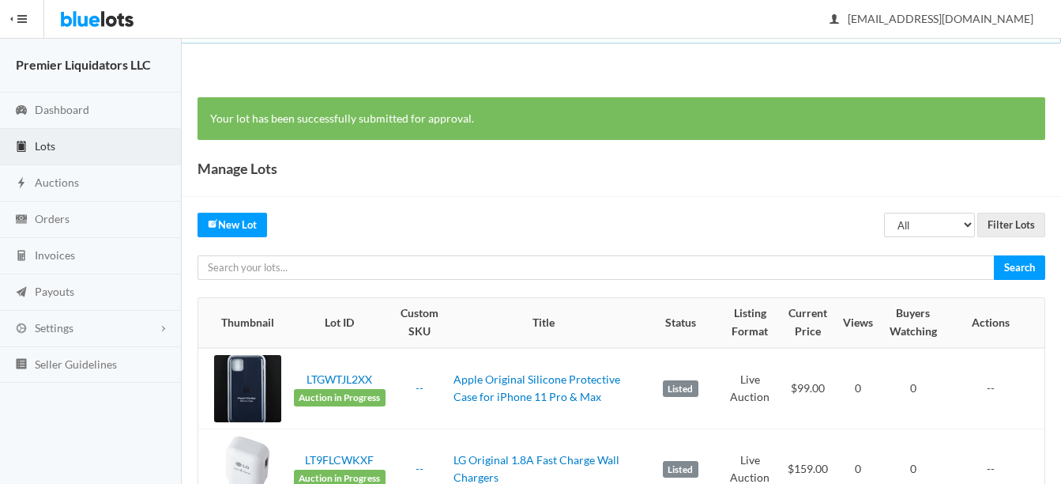 Image resolution: width=1061 pixels, height=484 pixels. Describe the element at coordinates (62, 109) in the screenshot. I see `span: Dashboard` at that location.